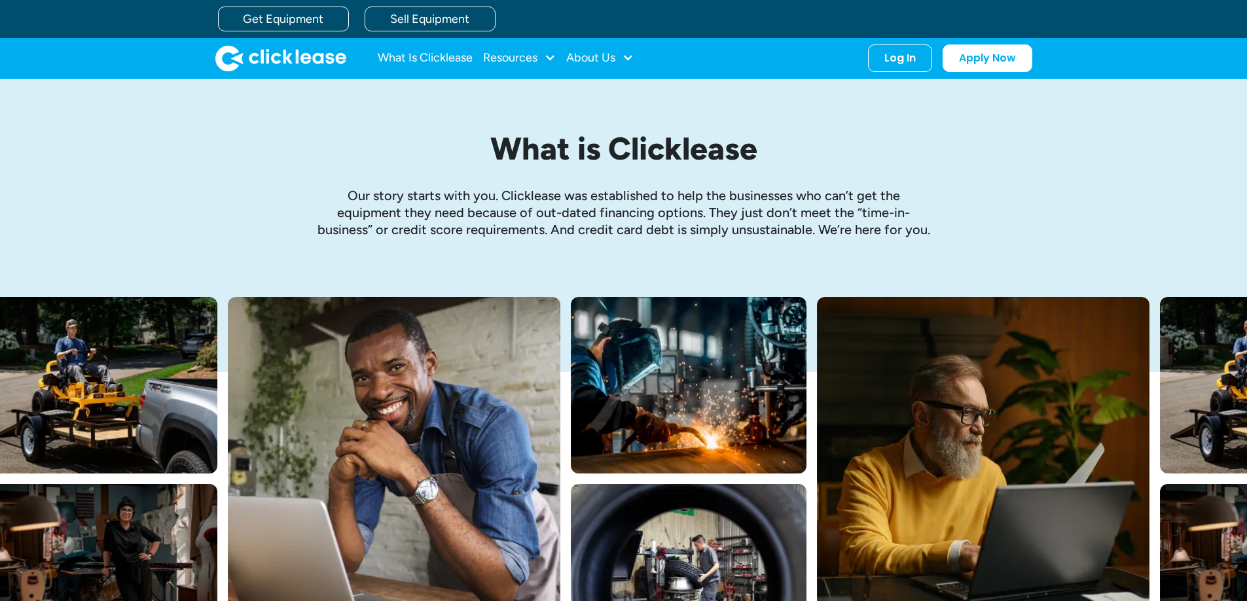  Describe the element at coordinates (987, 58) in the screenshot. I see `a: Apply Now` at that location.